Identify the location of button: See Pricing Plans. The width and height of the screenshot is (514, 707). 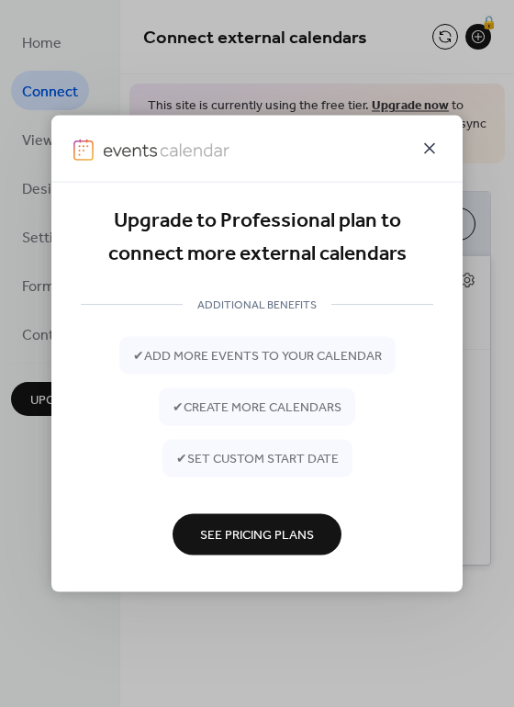
(257, 533).